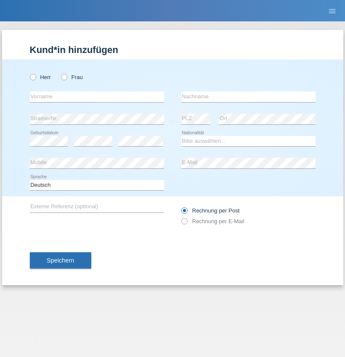 The height and width of the screenshot is (357, 345). I want to click on h1: Kund*in hinzufügen, so click(173, 50).